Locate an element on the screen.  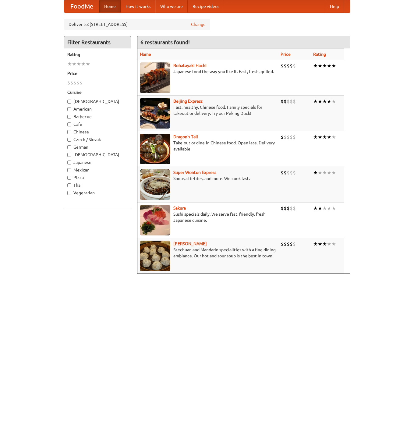
input: Pizza is located at coordinates (69, 178).